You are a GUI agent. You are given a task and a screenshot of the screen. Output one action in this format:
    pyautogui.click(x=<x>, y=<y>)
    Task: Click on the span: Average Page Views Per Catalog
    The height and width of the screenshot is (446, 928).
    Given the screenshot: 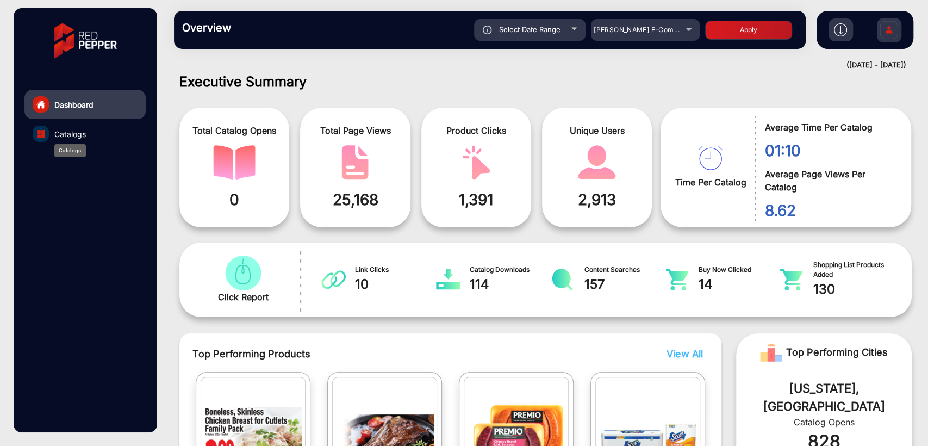 What is the action you would take?
    pyautogui.click(x=829, y=180)
    